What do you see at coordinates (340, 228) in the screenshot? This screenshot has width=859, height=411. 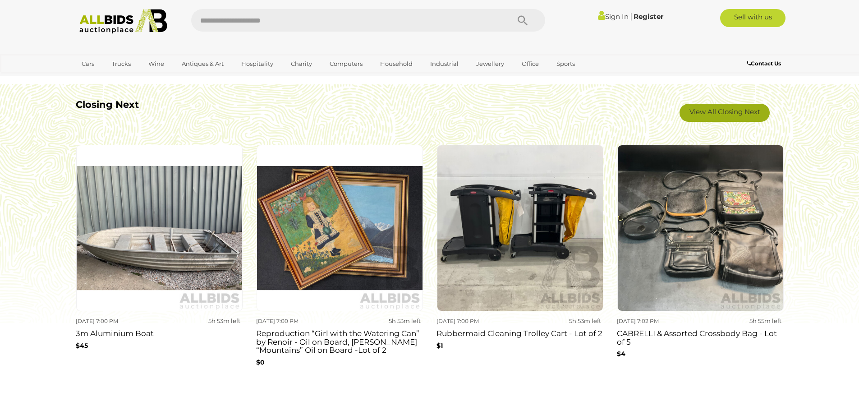 I see `img: Reproduction “Girl with the Watering Can” by Renoir - Oil on Board, Richard Hansen “Mountains” Oi...` at bounding box center [340, 228].